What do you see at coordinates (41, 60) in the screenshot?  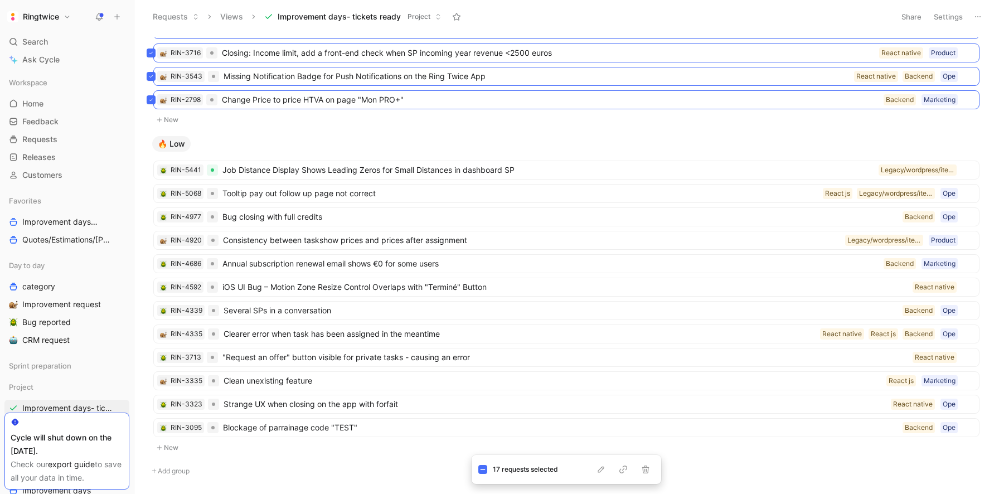 I see `span: Ask Cycle` at bounding box center [41, 60].